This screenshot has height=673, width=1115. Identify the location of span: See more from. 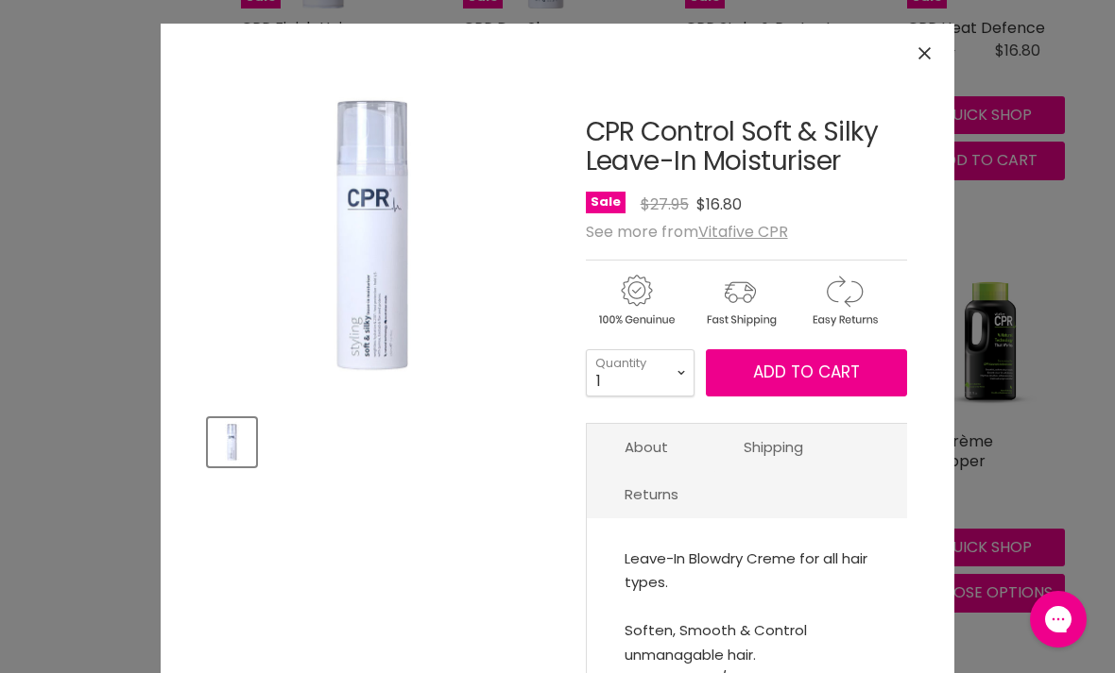
(687, 231).